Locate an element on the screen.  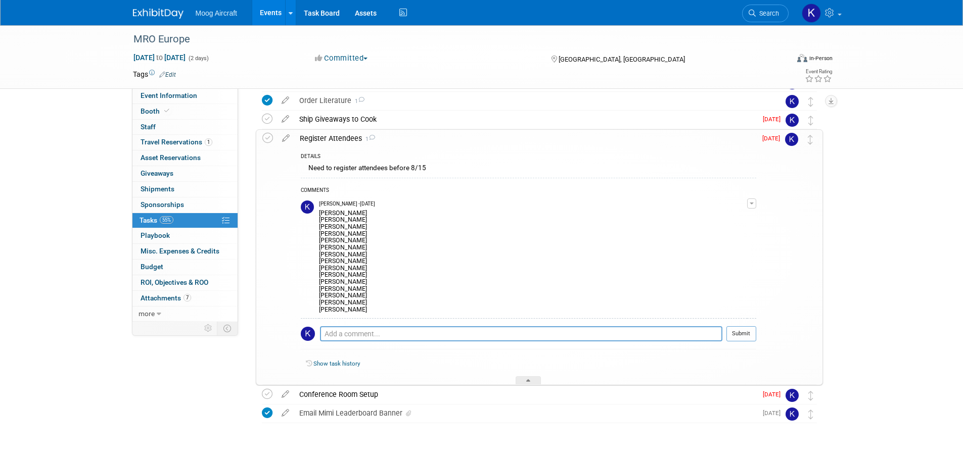
img: Format-Inperson.png is located at coordinates (802, 58).